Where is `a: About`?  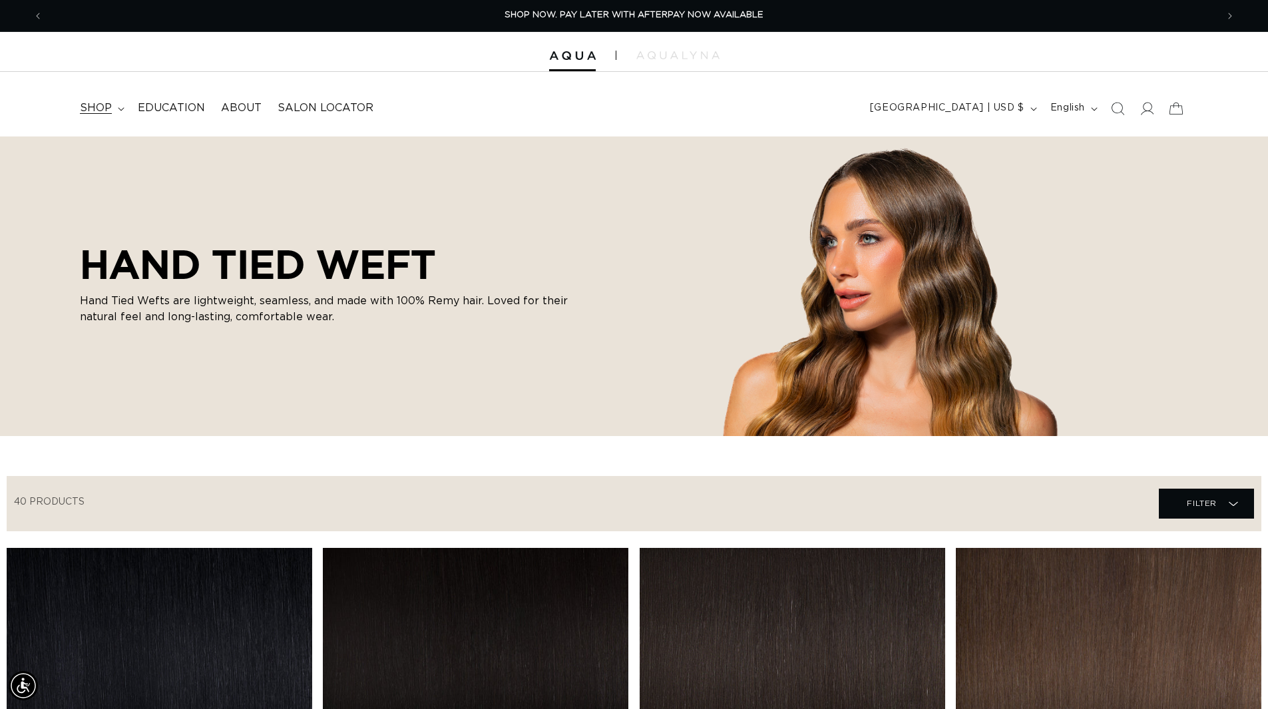
a: About is located at coordinates (241, 108).